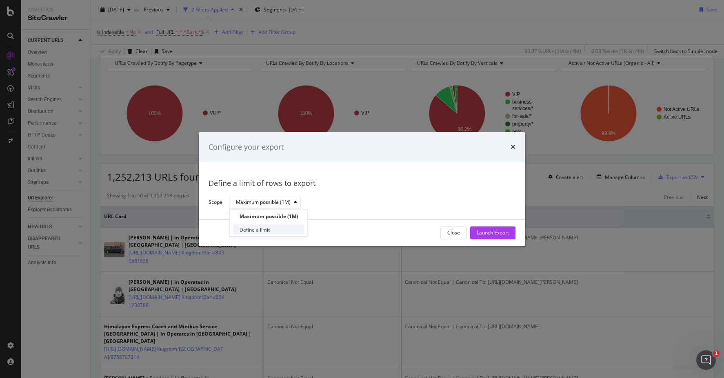 The image size is (724, 378). I want to click on div: Define a limit of rows to export, so click(362, 184).